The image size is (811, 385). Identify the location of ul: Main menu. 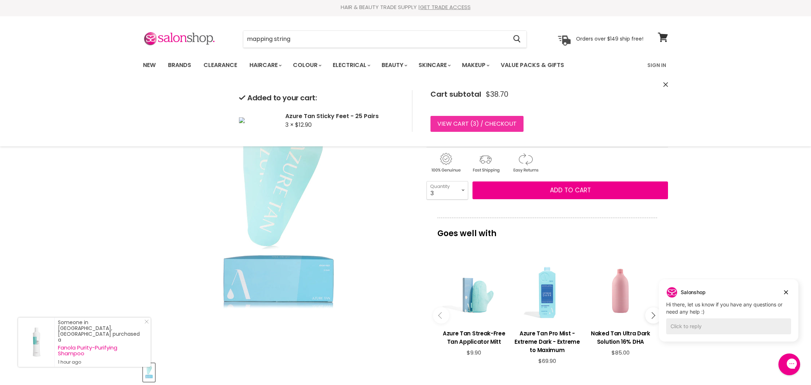
(372, 65).